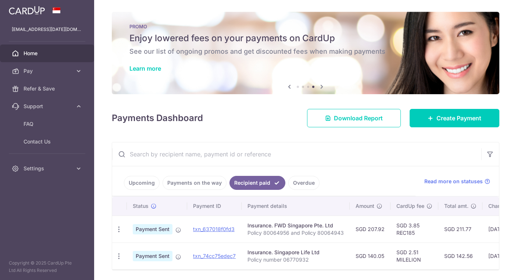  What do you see at coordinates (48, 168) in the screenshot?
I see `span: Settings` at bounding box center [48, 168].